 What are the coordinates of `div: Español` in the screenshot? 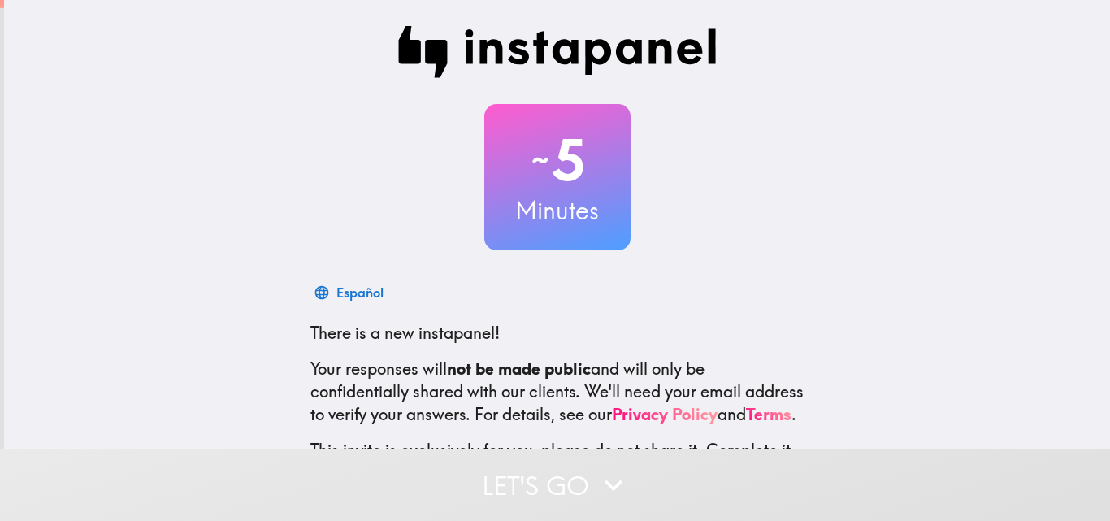 It's located at (360, 293).